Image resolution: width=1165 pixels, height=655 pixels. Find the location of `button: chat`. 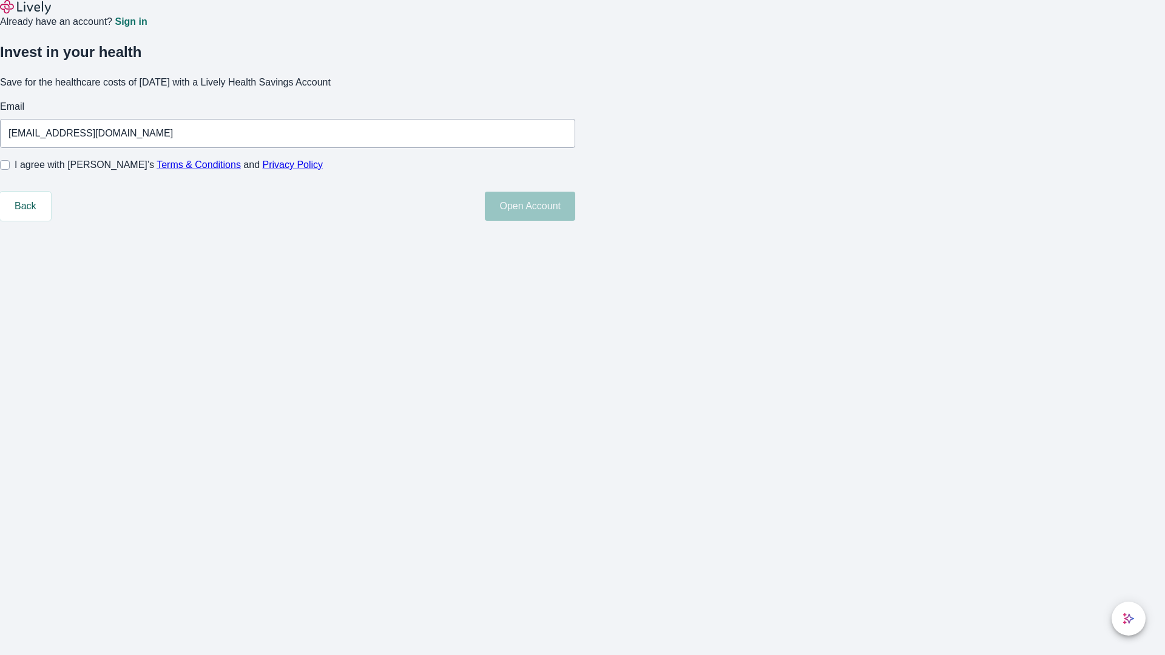

button: chat is located at coordinates (1129, 619).